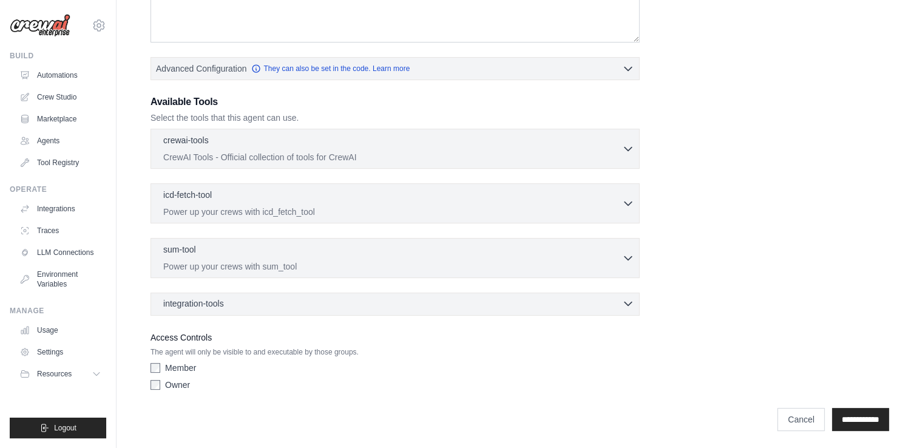 The width and height of the screenshot is (923, 448). Describe the element at coordinates (54, 374) in the screenshot. I see `span: Resources` at that location.